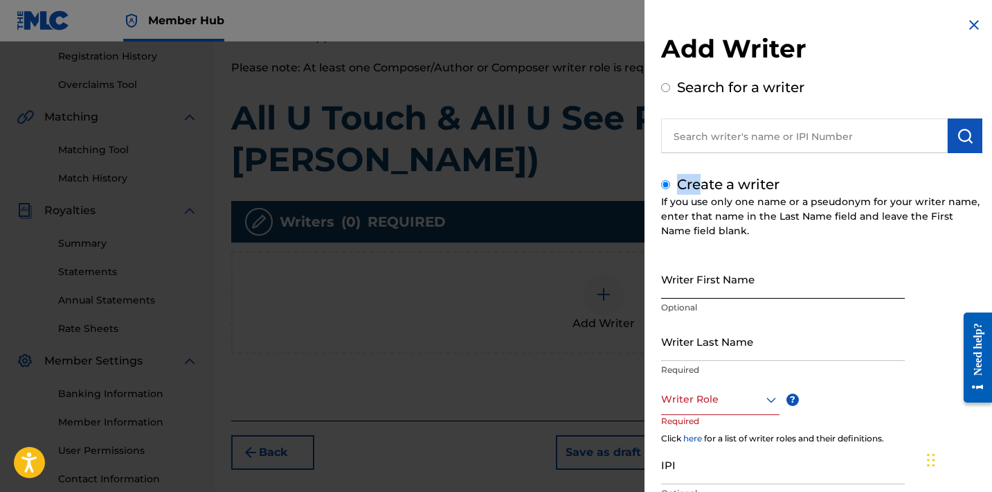  I want to click on input: Search writer's name or IPI Number, so click(805, 136).